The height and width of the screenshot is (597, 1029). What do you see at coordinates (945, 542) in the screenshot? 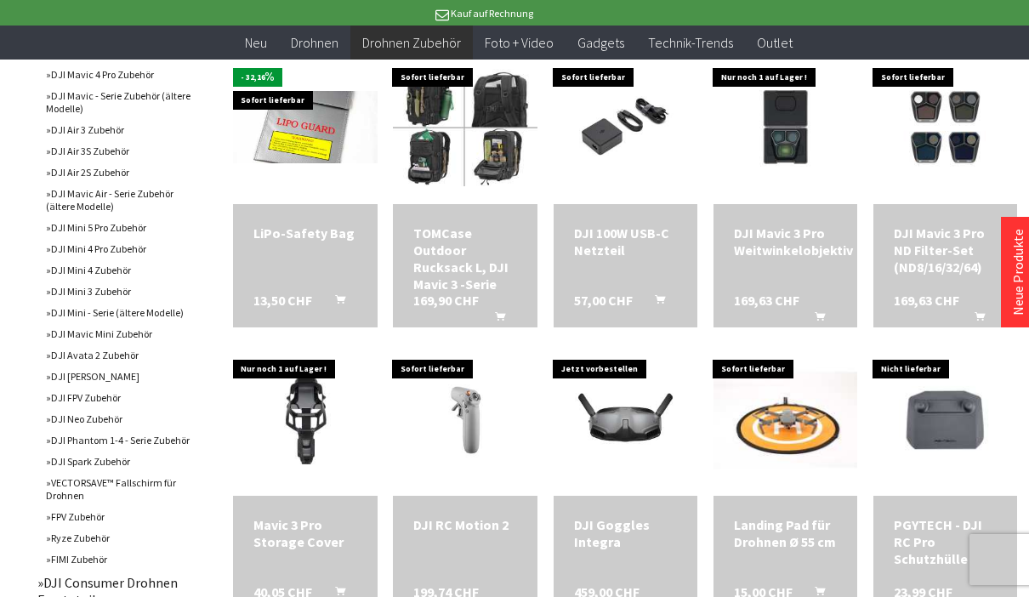
I see `a: PGYTECH - DJI RC Pro Schutzhülle 23,99 CHF` at bounding box center [945, 542].